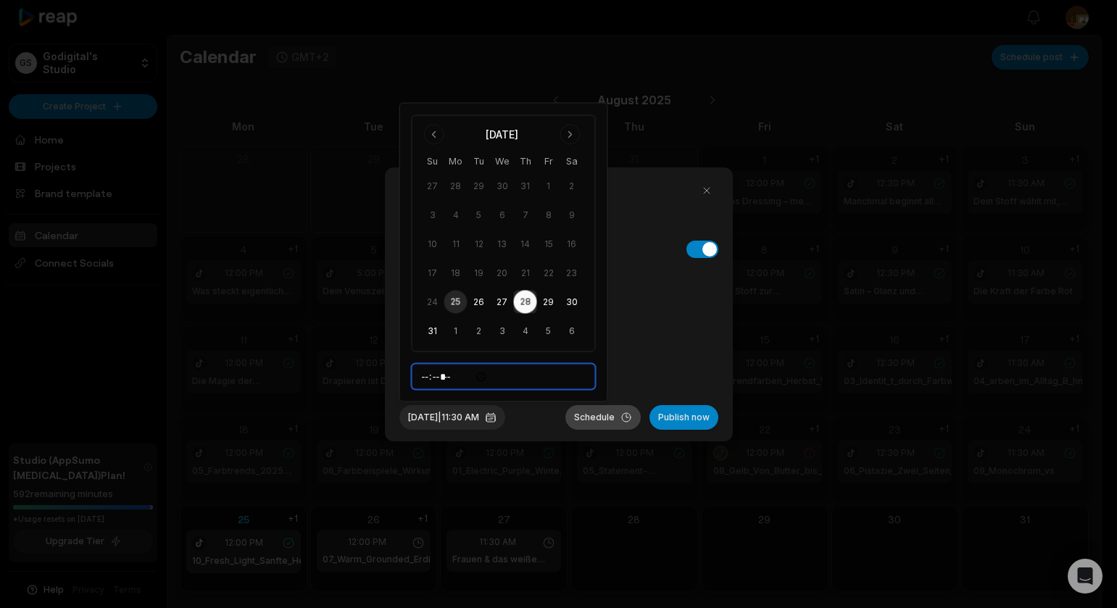  I want to click on th: Sunday, so click(433, 161).